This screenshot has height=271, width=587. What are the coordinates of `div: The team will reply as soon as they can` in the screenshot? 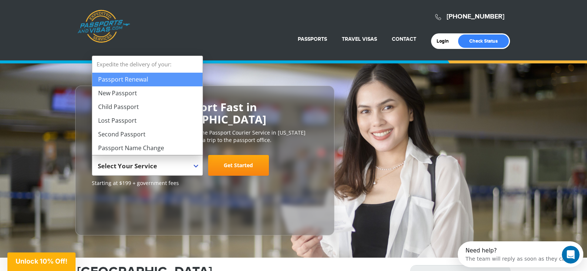 It's located at (59, 16).